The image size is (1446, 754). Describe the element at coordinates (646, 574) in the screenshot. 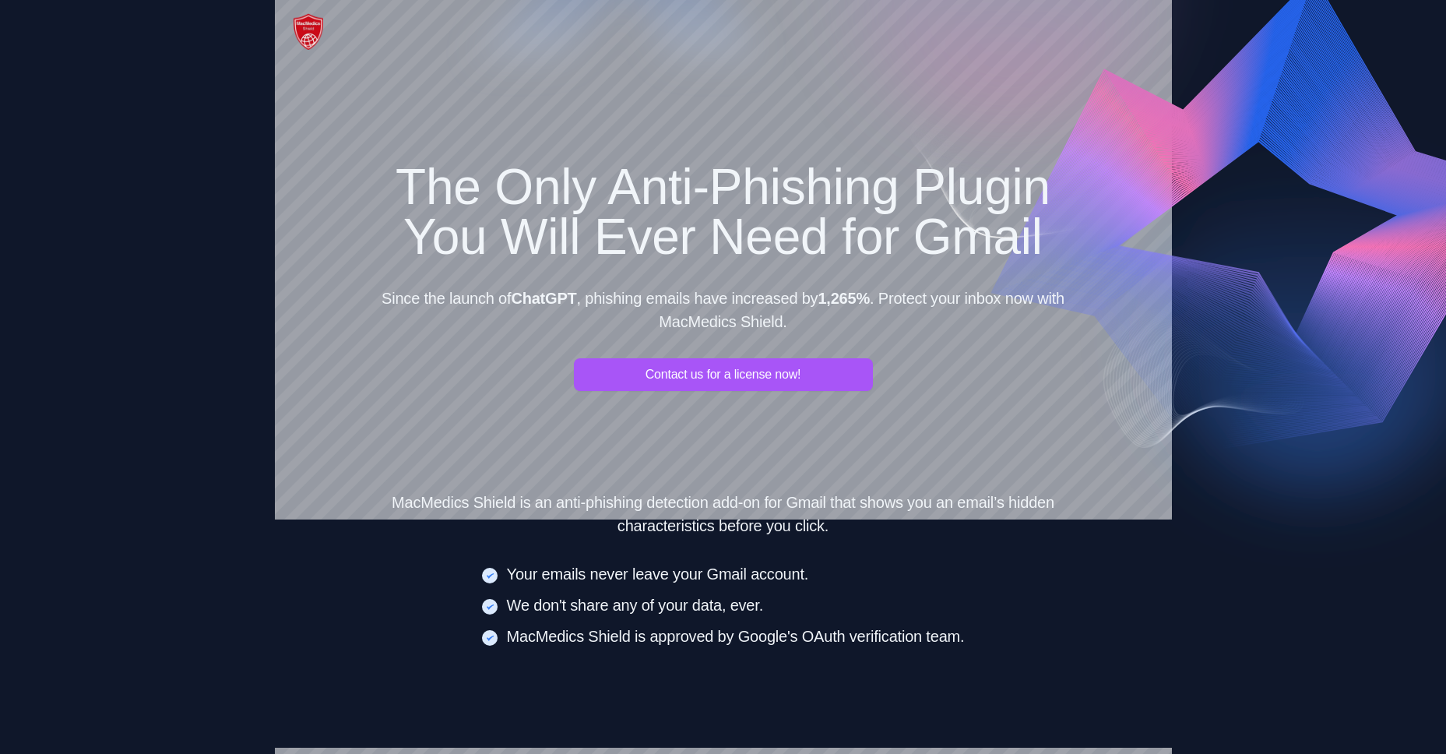

I see `span: Your emails never leave your Gmail account.` at that location.